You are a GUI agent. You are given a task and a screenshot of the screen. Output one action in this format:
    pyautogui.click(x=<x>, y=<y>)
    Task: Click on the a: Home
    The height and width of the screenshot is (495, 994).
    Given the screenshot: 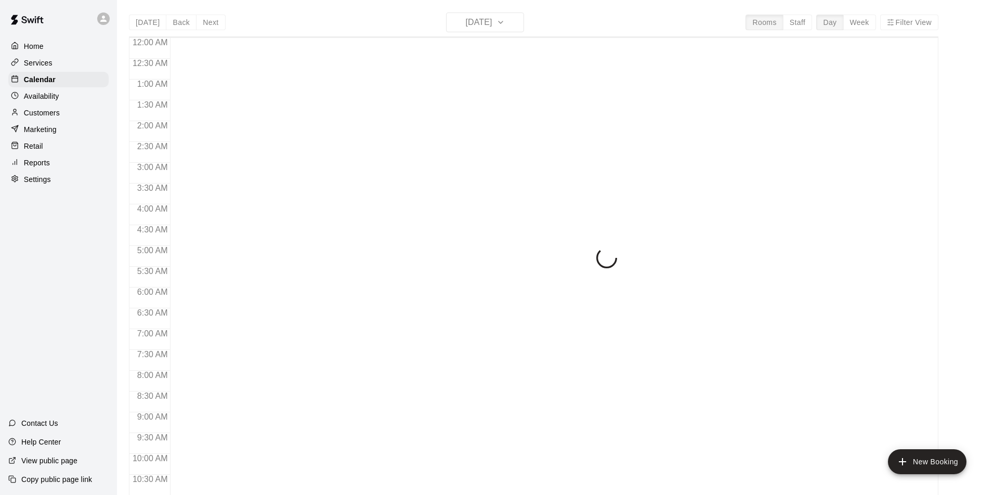 What is the action you would take?
    pyautogui.click(x=58, y=46)
    